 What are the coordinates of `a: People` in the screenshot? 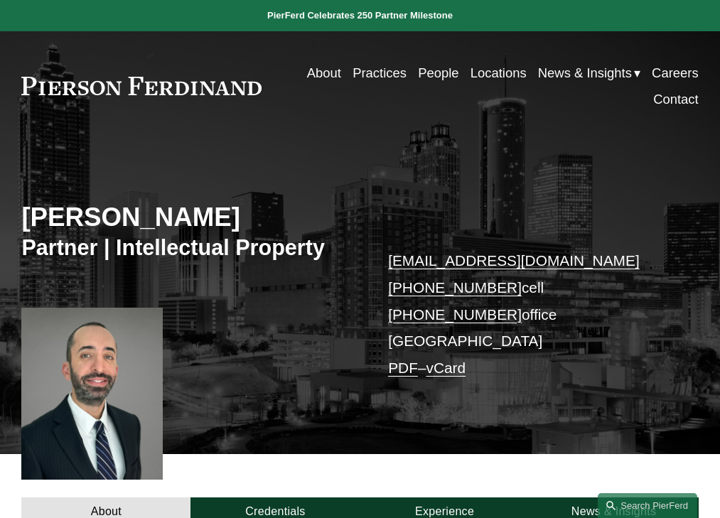 It's located at (438, 73).